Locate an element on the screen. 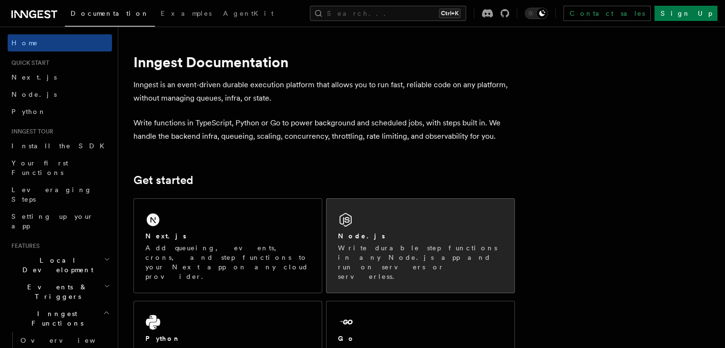 The image size is (725, 348). span: Setting up your app is located at coordinates (52, 221).